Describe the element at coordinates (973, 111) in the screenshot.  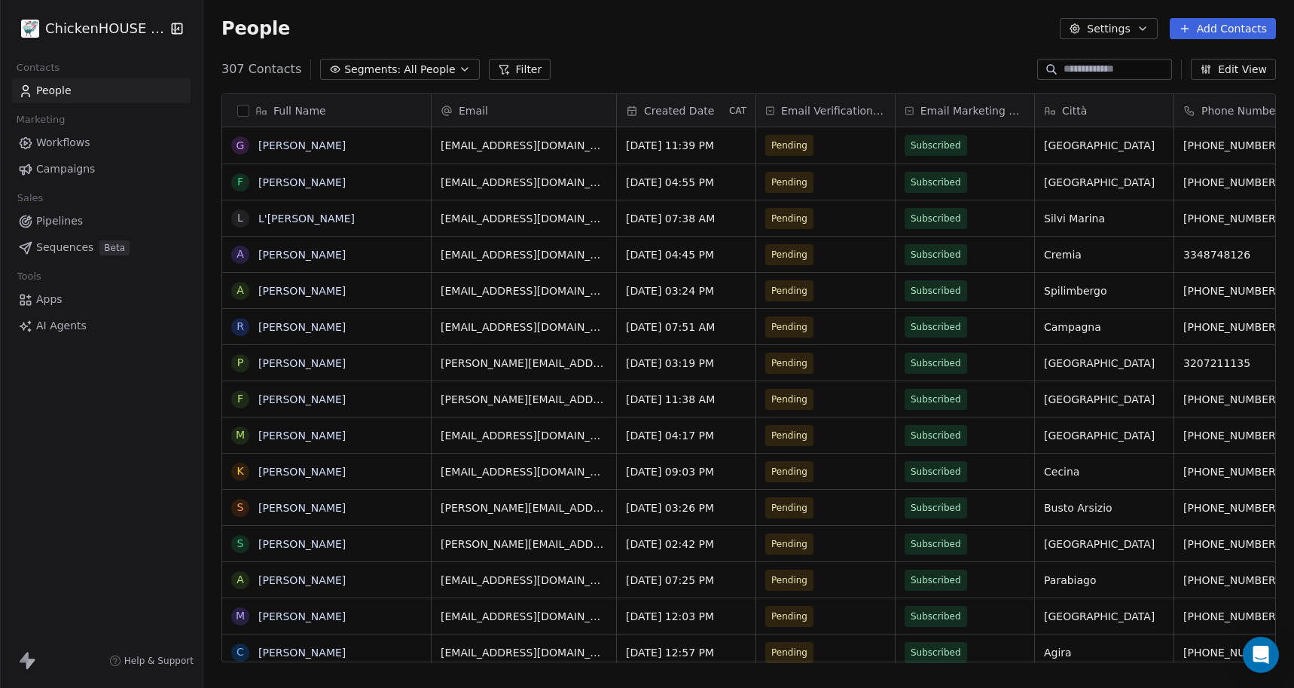
I see `span: Email Marketing Consent` at that location.